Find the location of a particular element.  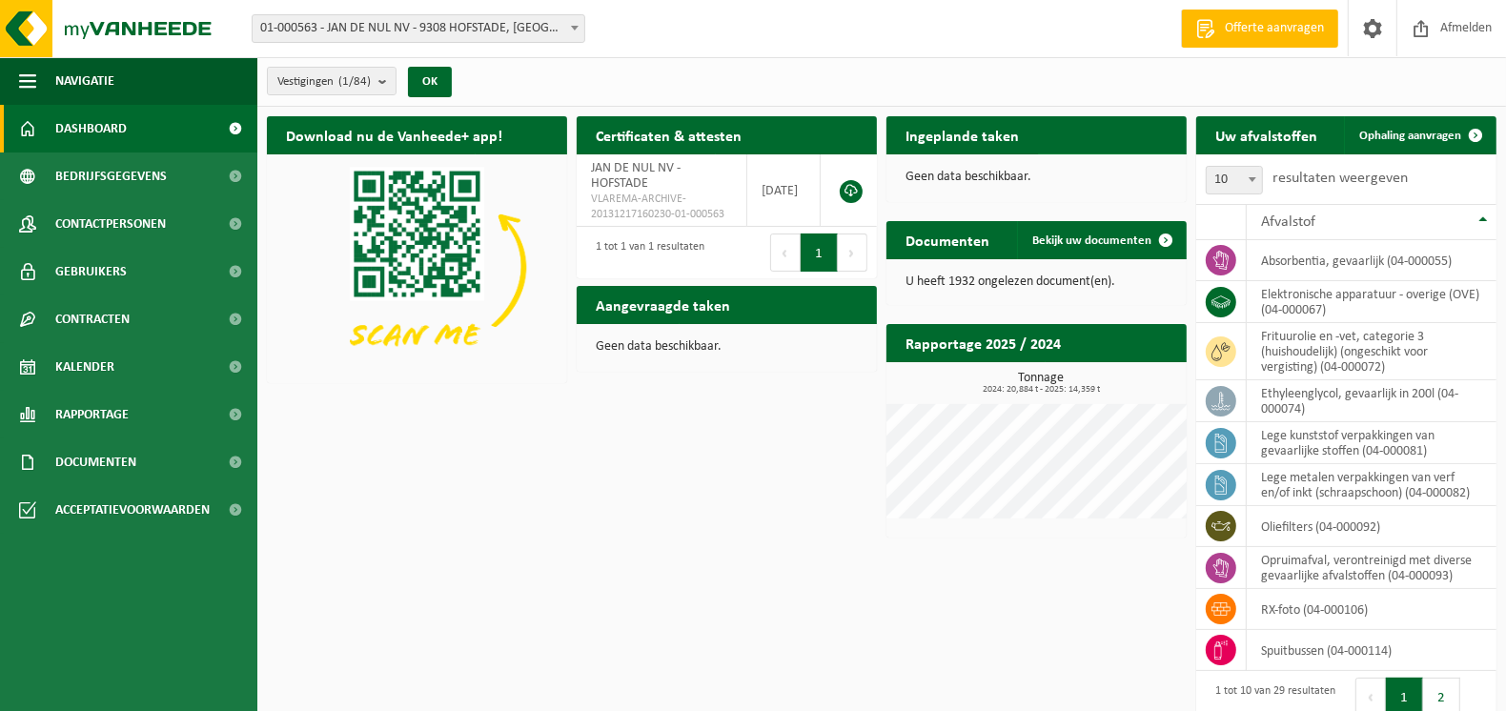

a: Ophaling aanvragen is located at coordinates (1420, 135).